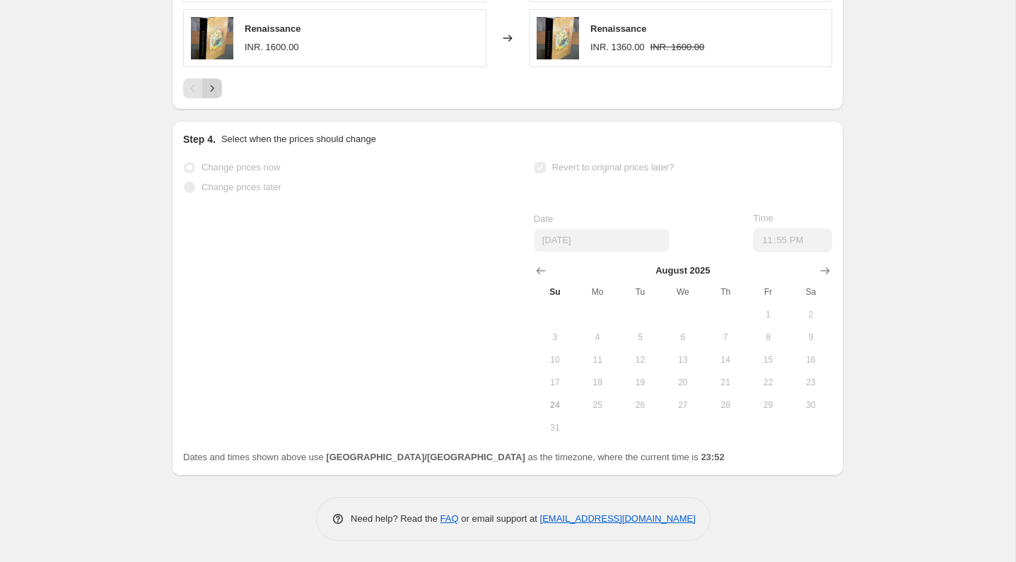  I want to click on span: Mo, so click(598, 292).